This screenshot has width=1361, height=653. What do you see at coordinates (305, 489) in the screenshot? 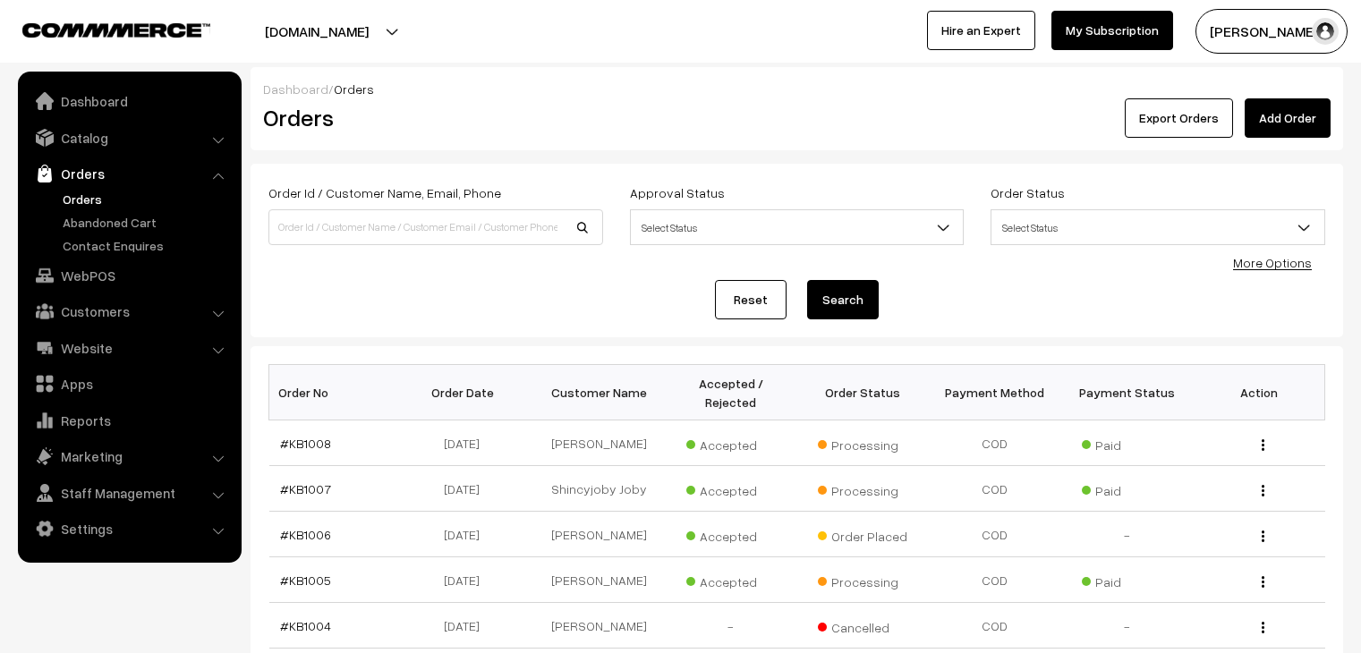
I see `a: #KB1007` at bounding box center [305, 489].